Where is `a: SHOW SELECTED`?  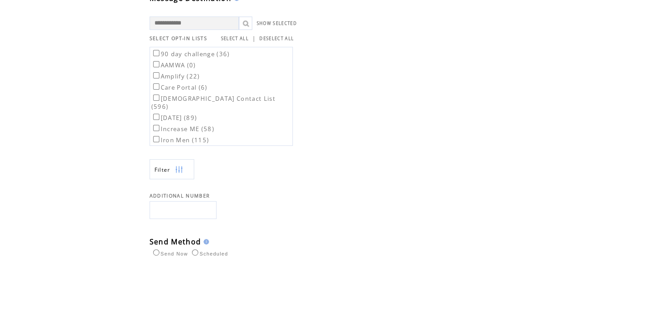 a: SHOW SELECTED is located at coordinates (277, 23).